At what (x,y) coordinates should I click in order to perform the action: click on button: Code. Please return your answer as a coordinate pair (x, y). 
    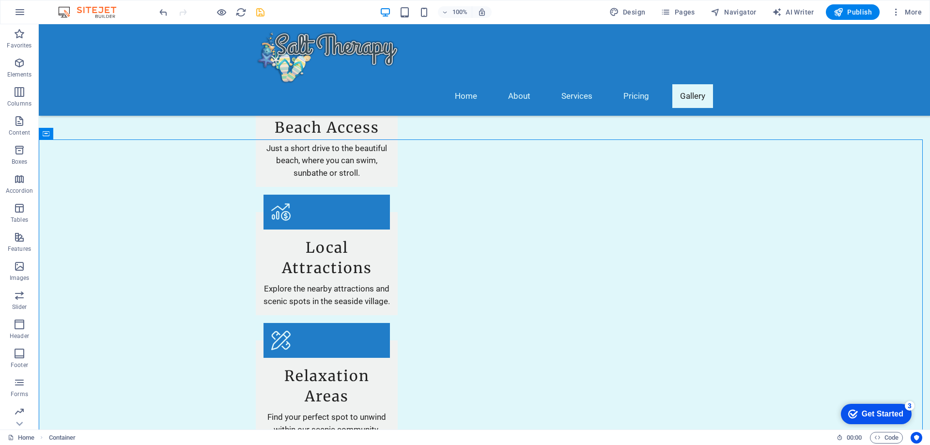
    Looking at the image, I should click on (887, 438).